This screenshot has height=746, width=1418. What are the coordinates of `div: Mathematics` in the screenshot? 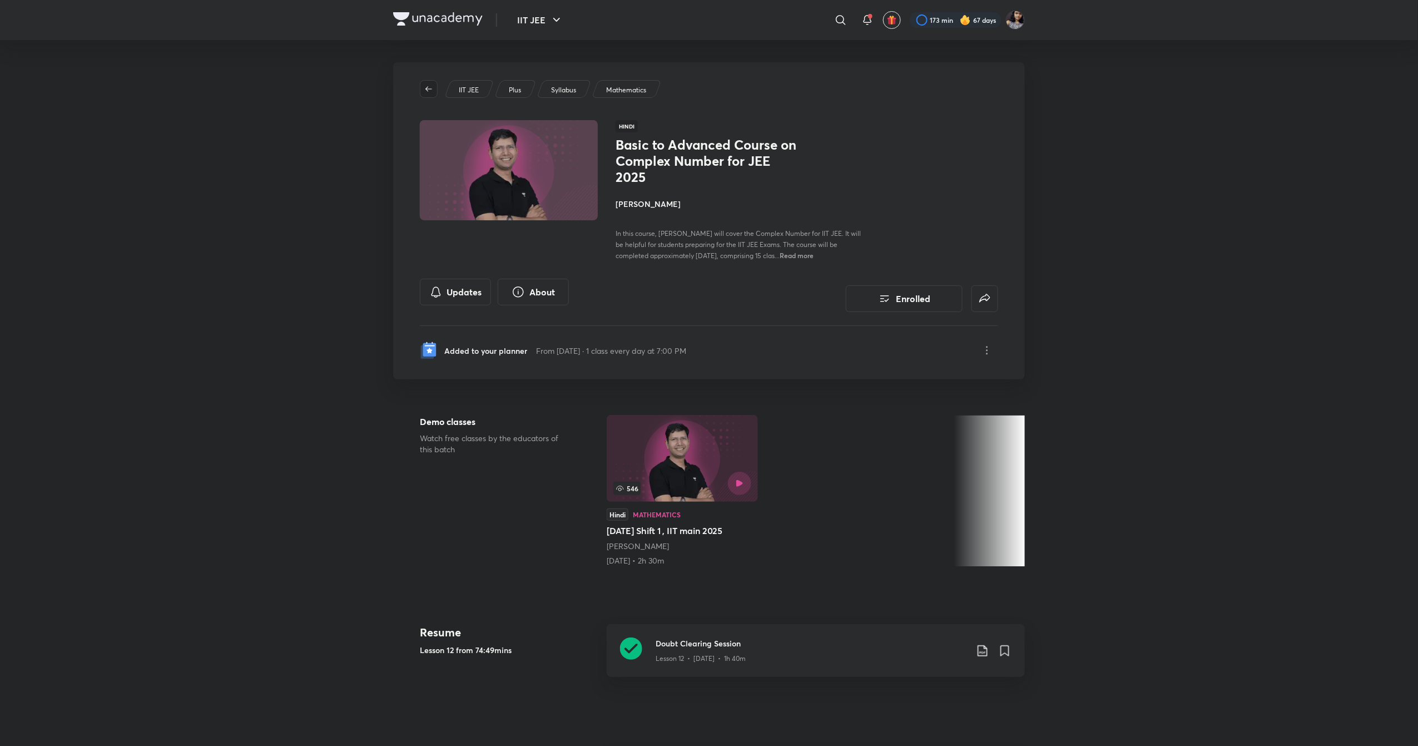 It's located at (657, 515).